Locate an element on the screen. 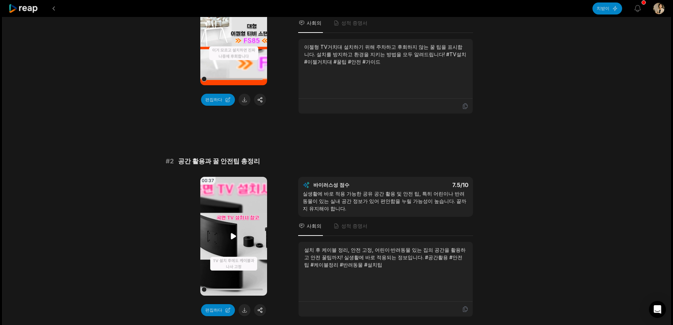  div: 인터콤 메신저 열기 is located at coordinates (657, 309).